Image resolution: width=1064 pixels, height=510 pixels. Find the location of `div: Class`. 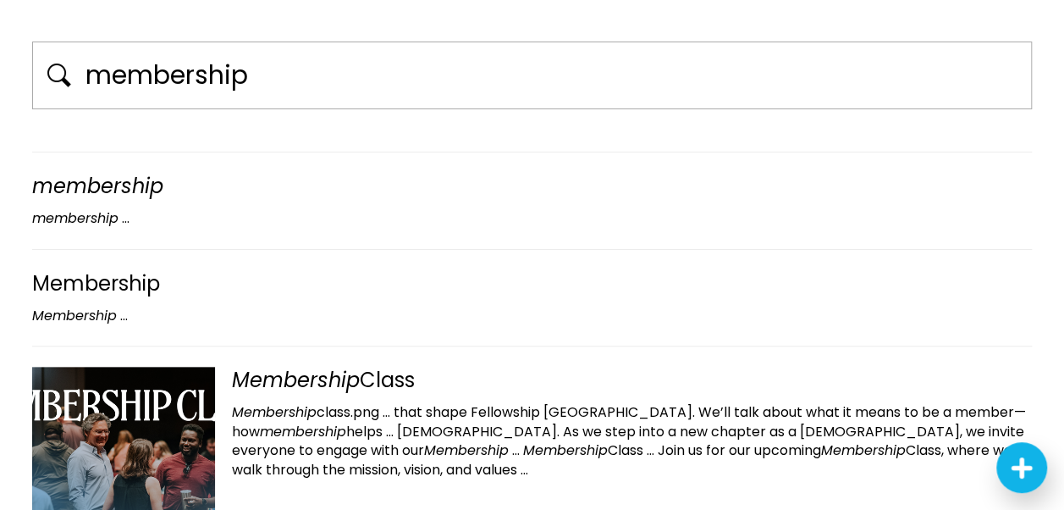

div: Class is located at coordinates (533, 379).